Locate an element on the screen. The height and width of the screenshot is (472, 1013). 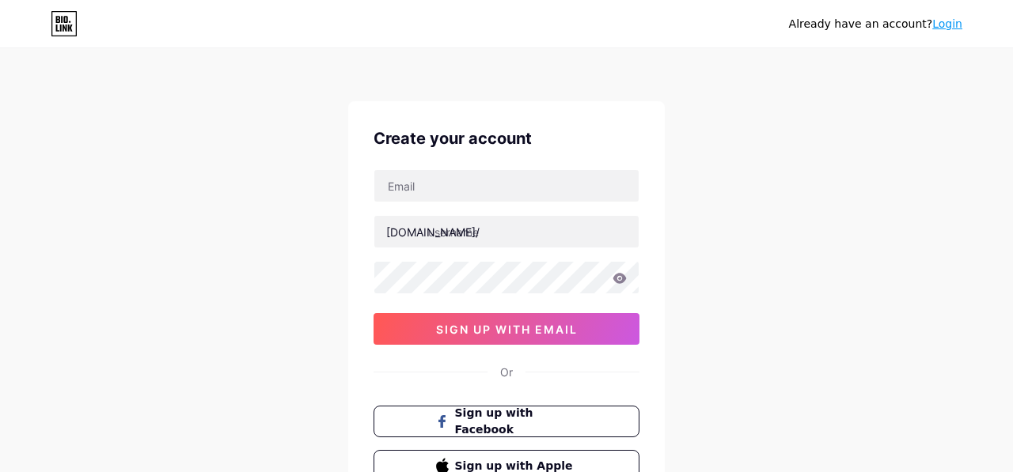
span: sign up with email is located at coordinates (506, 329).